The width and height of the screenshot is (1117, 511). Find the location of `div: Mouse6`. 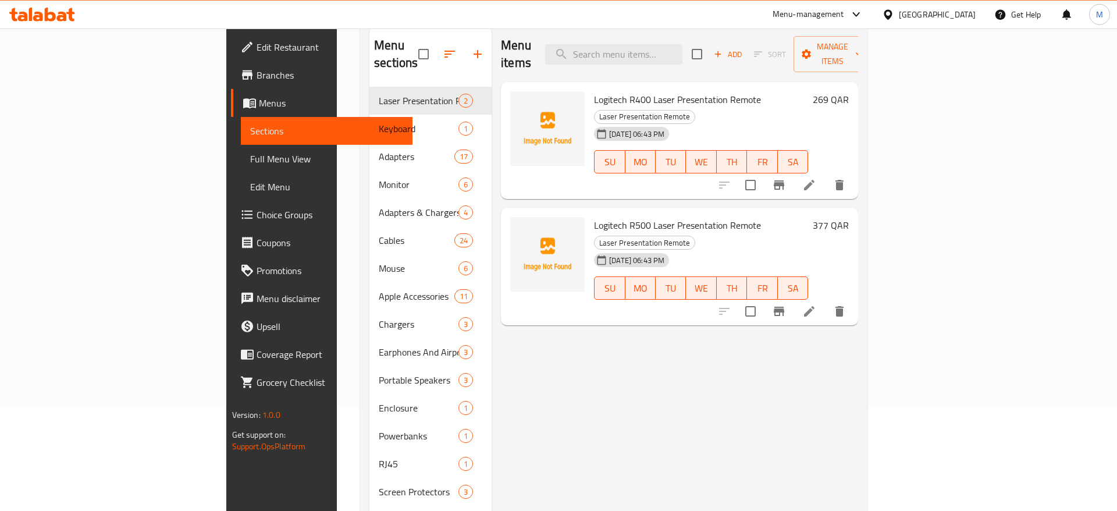

div: Mouse6 is located at coordinates (430, 268).